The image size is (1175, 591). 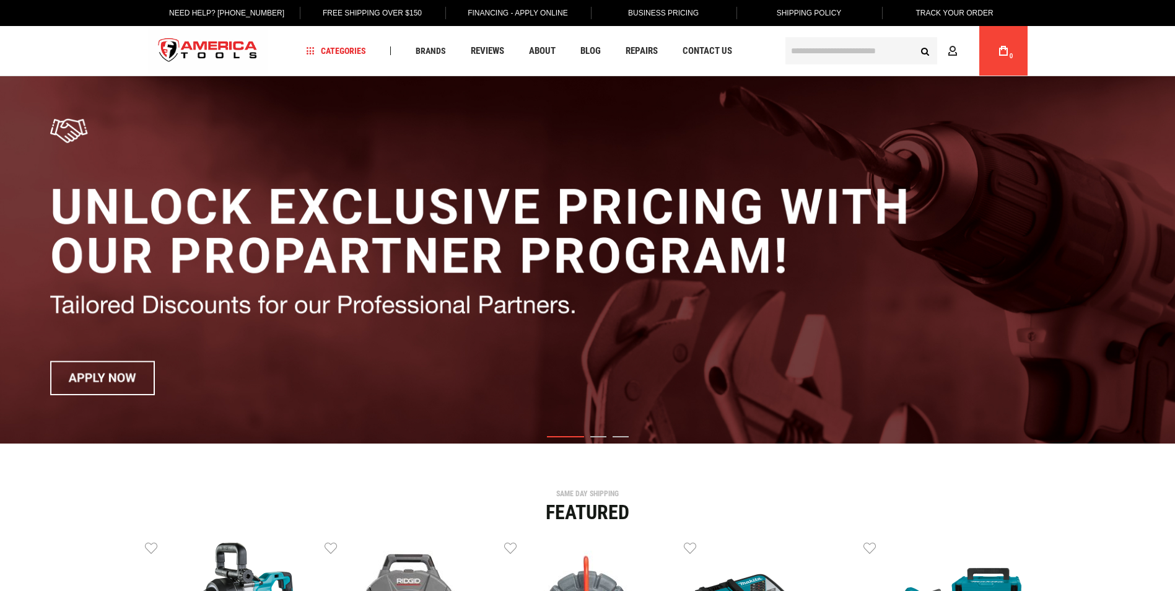 What do you see at coordinates (588, 512) in the screenshot?
I see `div: Featured` at bounding box center [588, 512].